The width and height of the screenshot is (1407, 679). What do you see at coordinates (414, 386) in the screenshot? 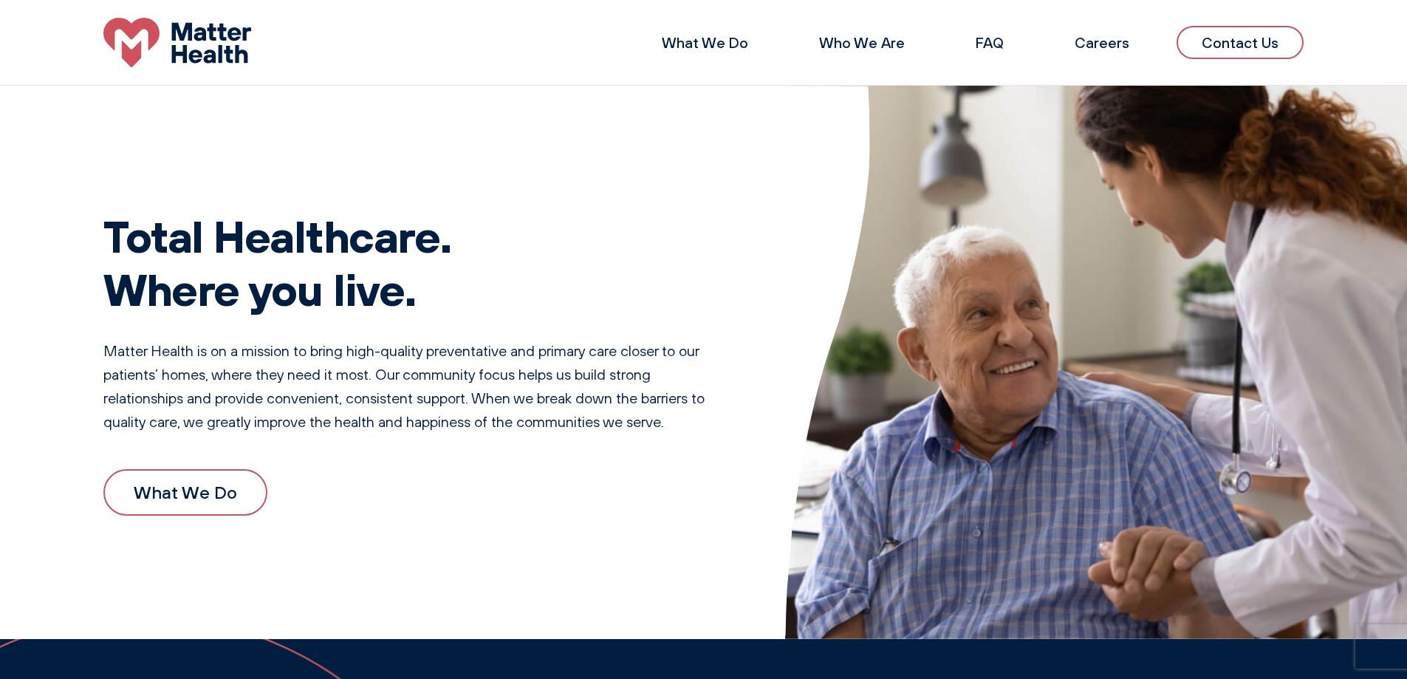
I see `p: Matter Health is on a mission to bring high-quality preventative and primary care closer to our p...` at bounding box center [414, 386].